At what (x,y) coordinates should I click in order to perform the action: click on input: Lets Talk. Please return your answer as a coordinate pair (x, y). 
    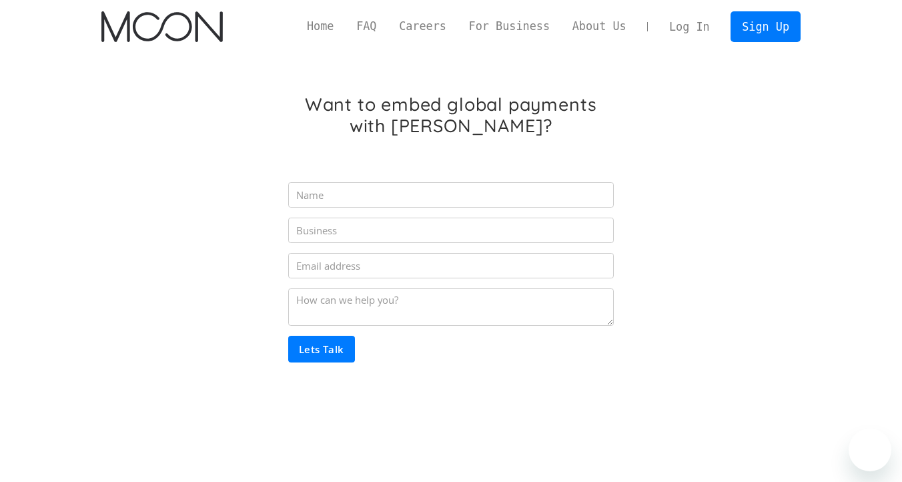
    Looking at the image, I should click on (322, 349).